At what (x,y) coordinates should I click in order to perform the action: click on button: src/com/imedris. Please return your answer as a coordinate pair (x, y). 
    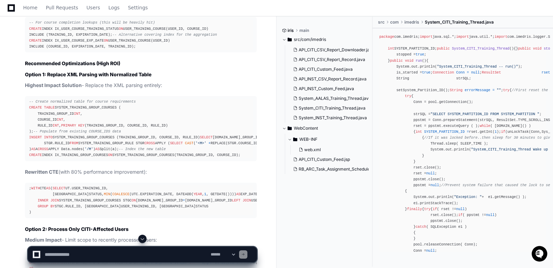
    Looking at the image, I should click on (325, 40).